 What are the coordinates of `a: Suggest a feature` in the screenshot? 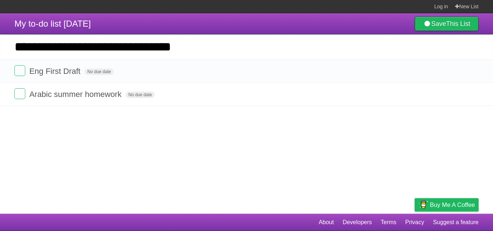 It's located at (456, 223).